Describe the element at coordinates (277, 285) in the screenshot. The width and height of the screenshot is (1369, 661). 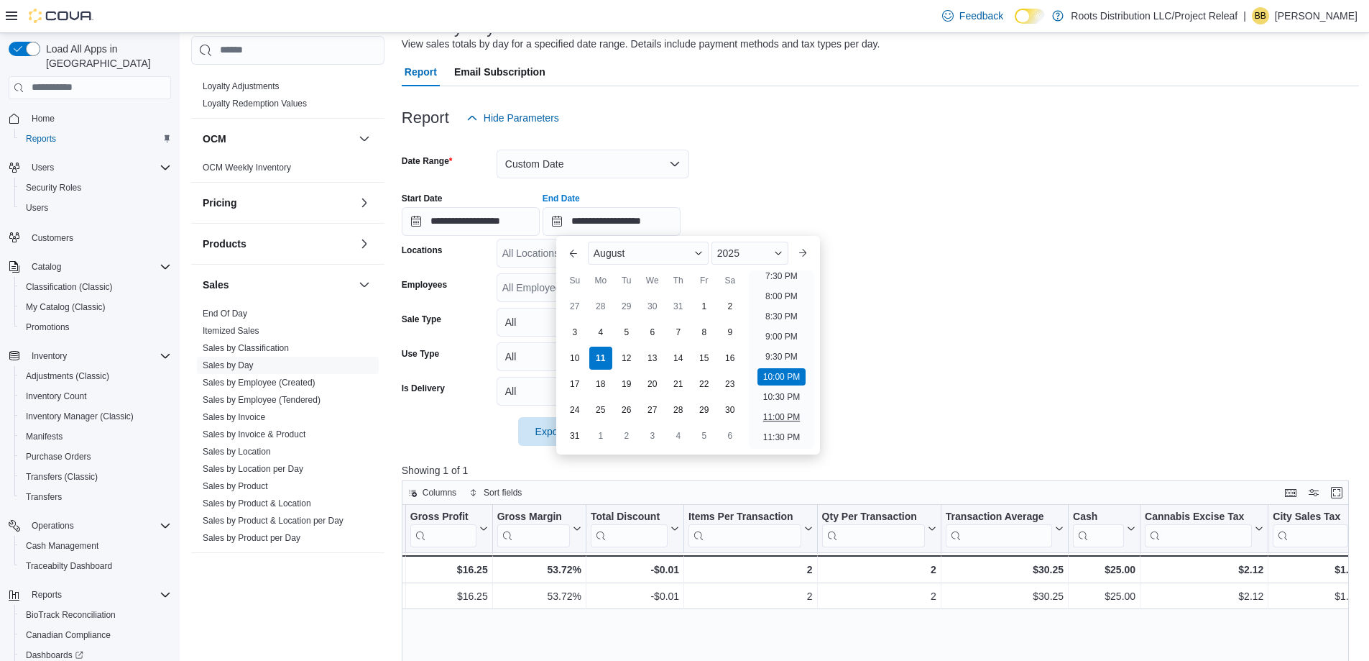
I see `button: Sales` at that location.